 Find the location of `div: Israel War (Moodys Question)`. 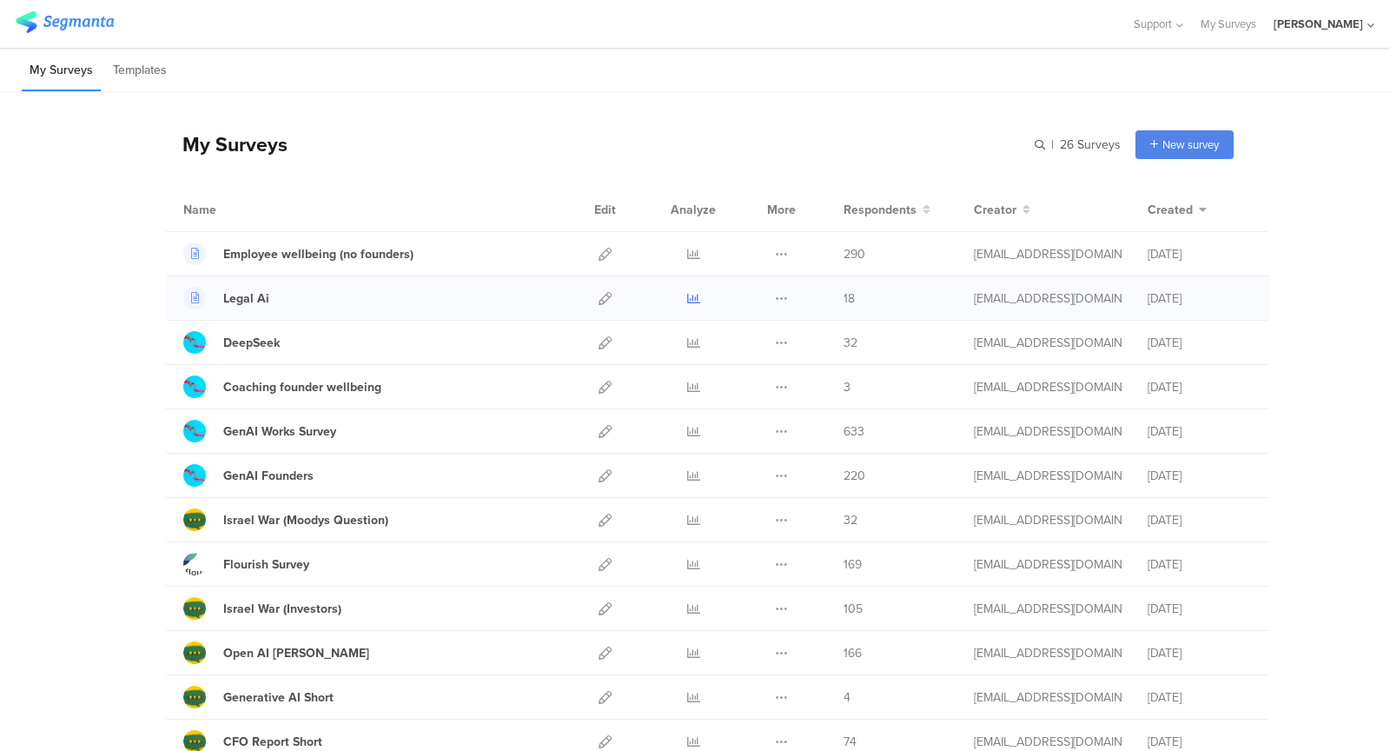

div: Israel War (Moodys Question) is located at coordinates (306, 519).